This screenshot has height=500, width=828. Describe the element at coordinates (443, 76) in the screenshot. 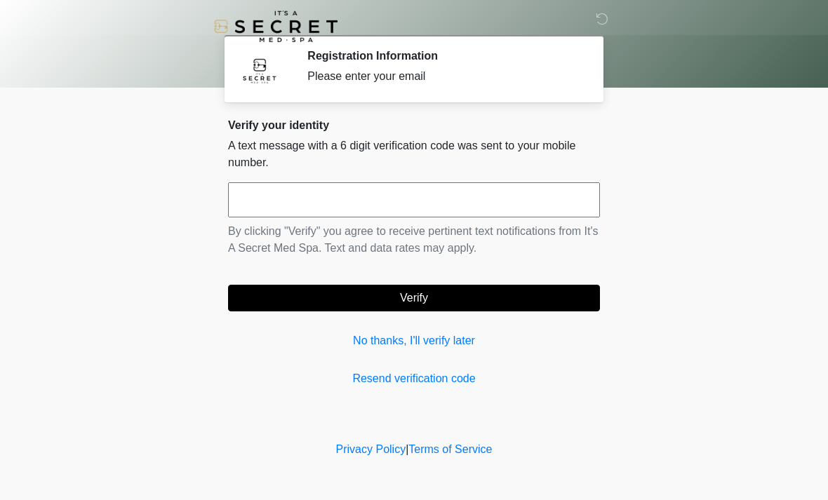

I see `div: Please enter your email` at that location.